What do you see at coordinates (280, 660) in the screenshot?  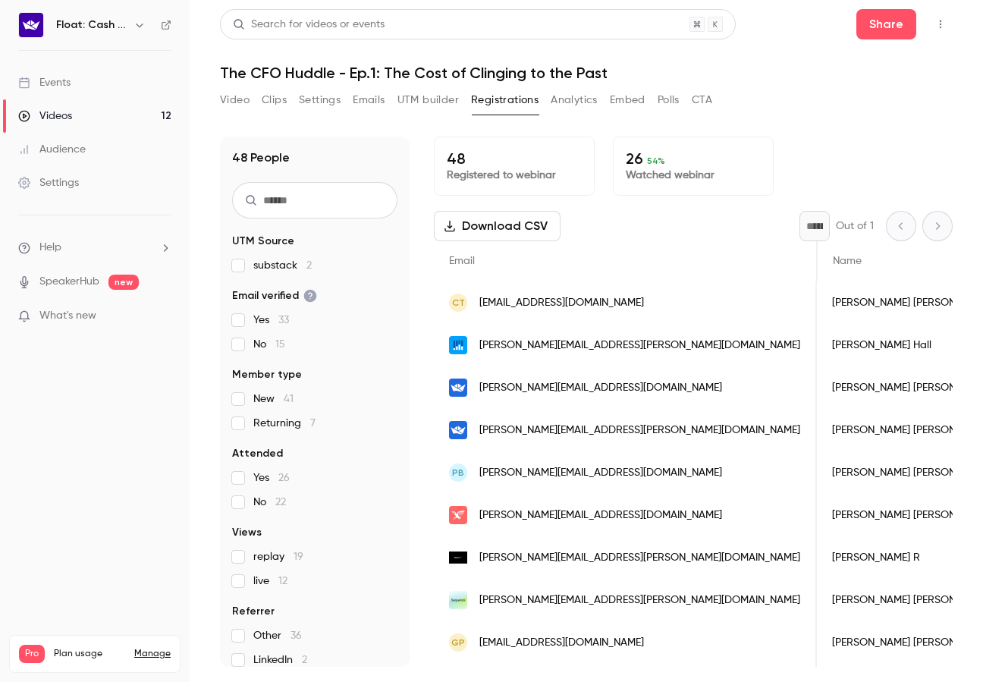 I see `span: LinkedIn` at bounding box center [280, 660].